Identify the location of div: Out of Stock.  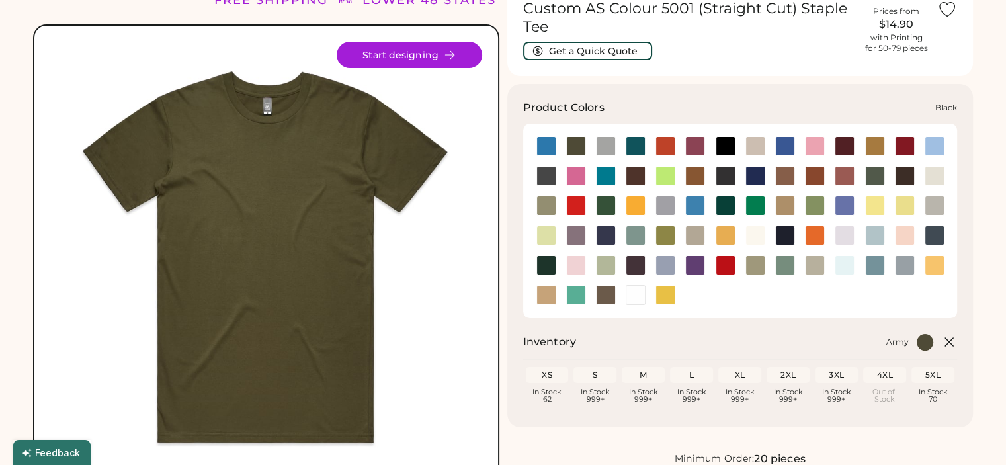
(884, 396).